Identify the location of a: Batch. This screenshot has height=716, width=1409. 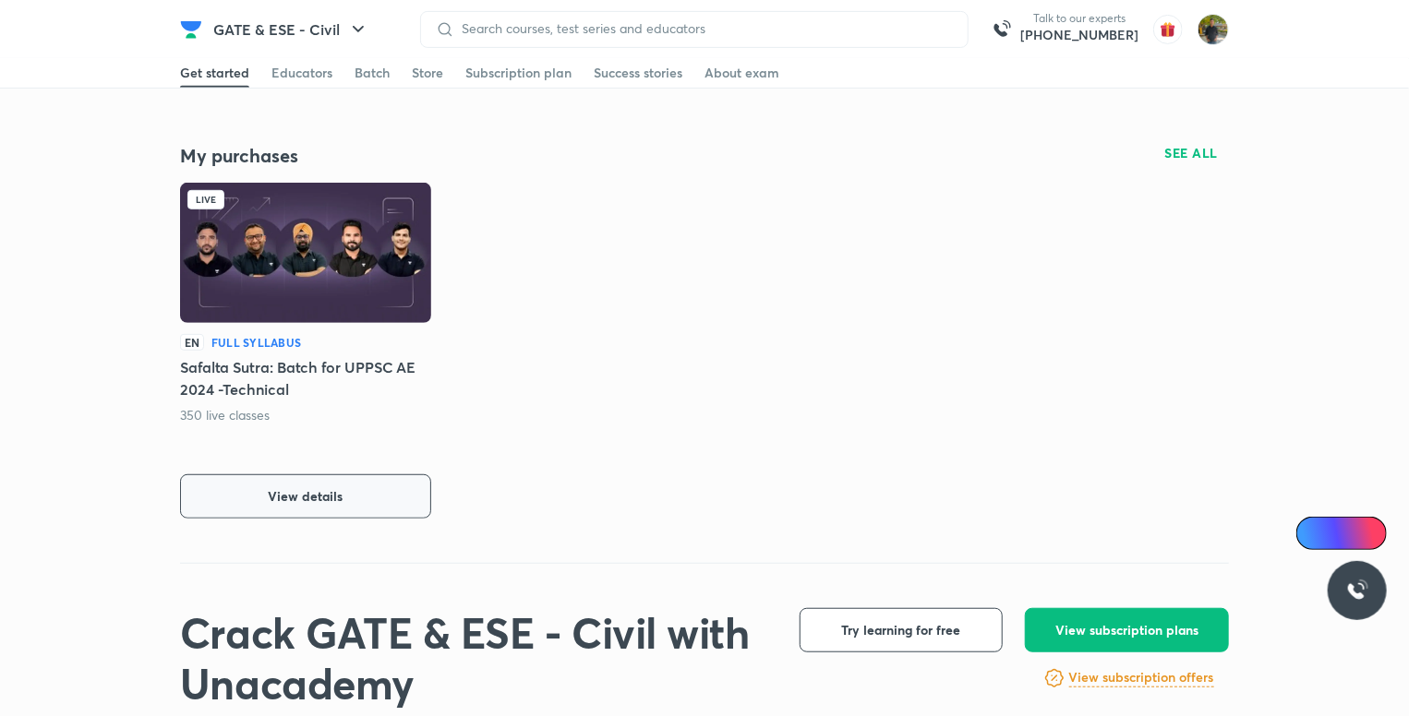
(372, 73).